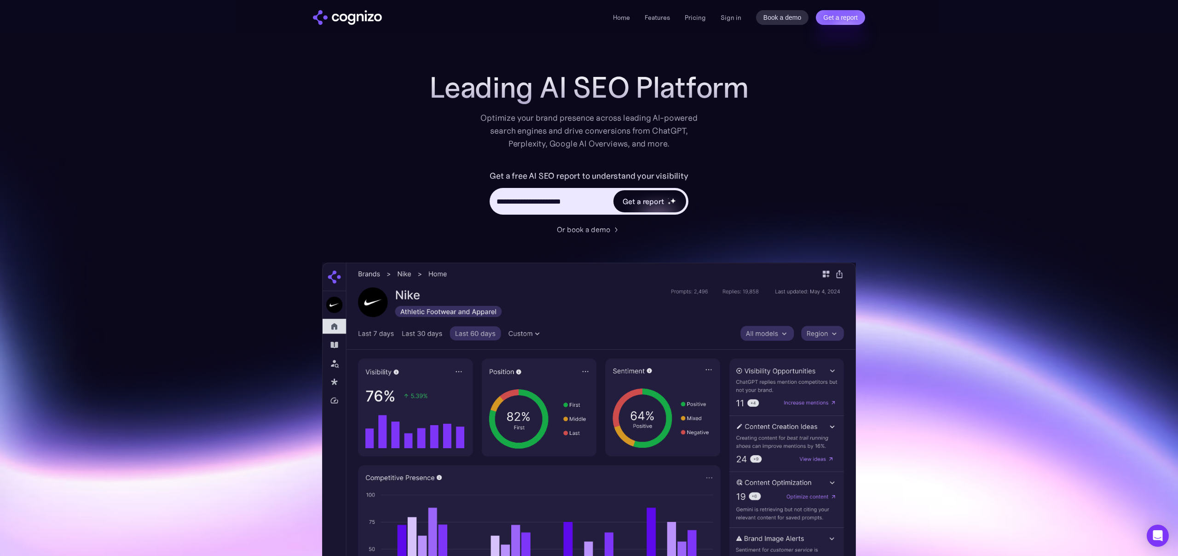 The image size is (1178, 556). Describe the element at coordinates (348, 17) in the screenshot. I see `img: cognizo logo` at that location.